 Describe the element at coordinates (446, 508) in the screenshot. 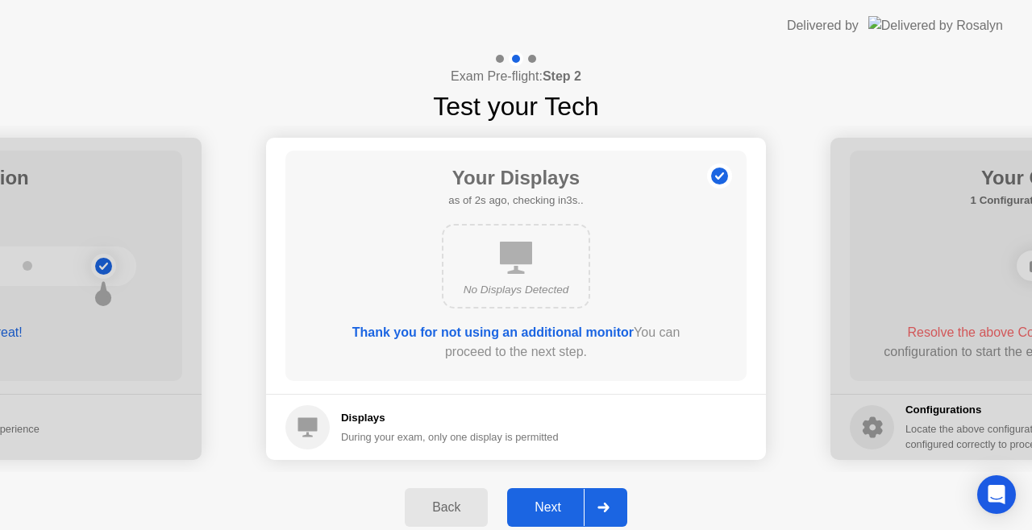

I see `button: Back` at that location.